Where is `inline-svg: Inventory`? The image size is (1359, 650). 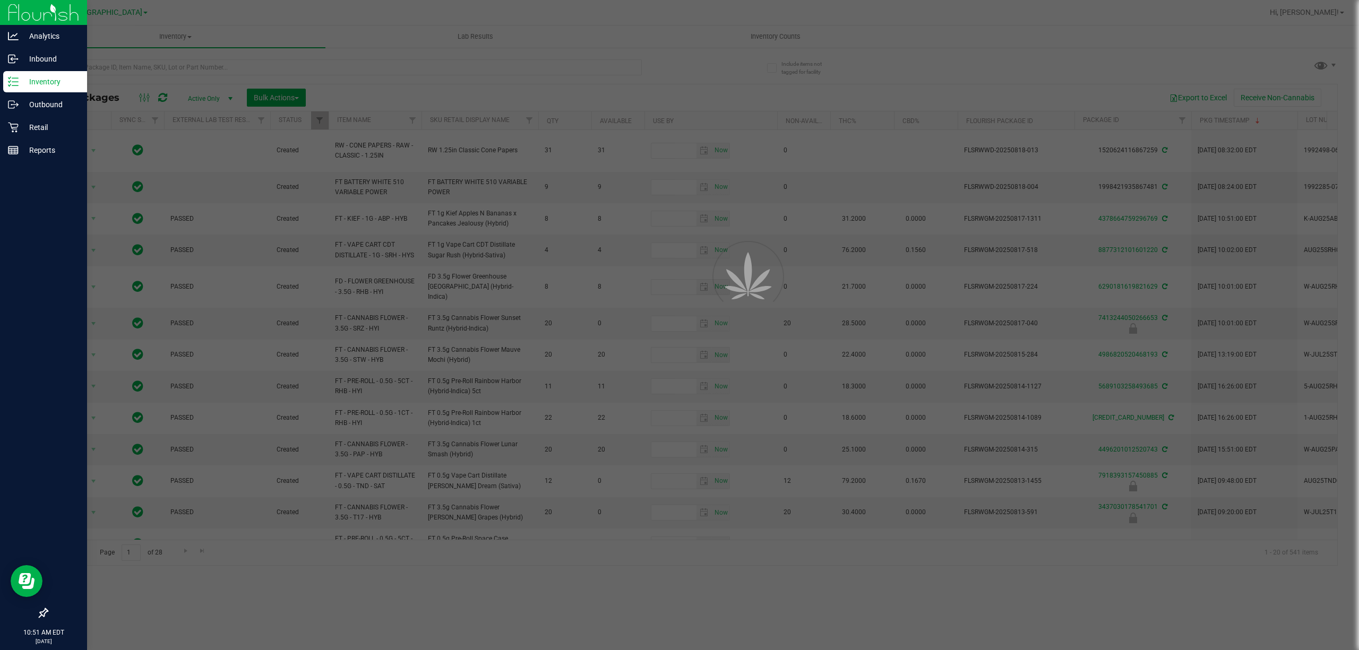 inline-svg: Inventory is located at coordinates (13, 82).